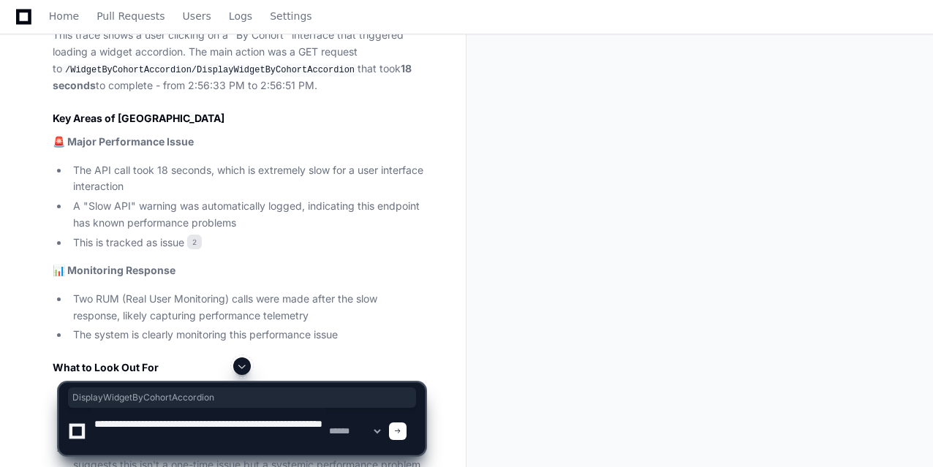 This screenshot has height=467, width=933. What do you see at coordinates (197, 16) in the screenshot?
I see `span: Users` at bounding box center [197, 16].